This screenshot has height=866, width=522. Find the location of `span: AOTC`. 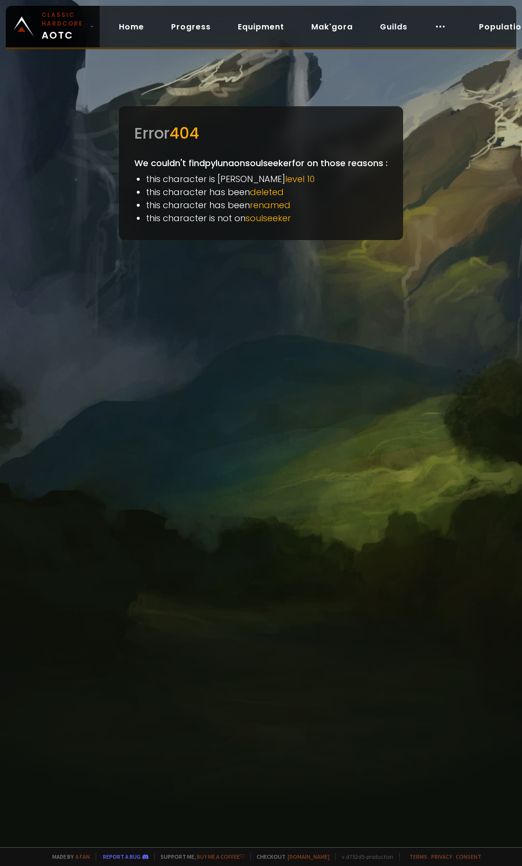

span: AOTC is located at coordinates (64, 27).